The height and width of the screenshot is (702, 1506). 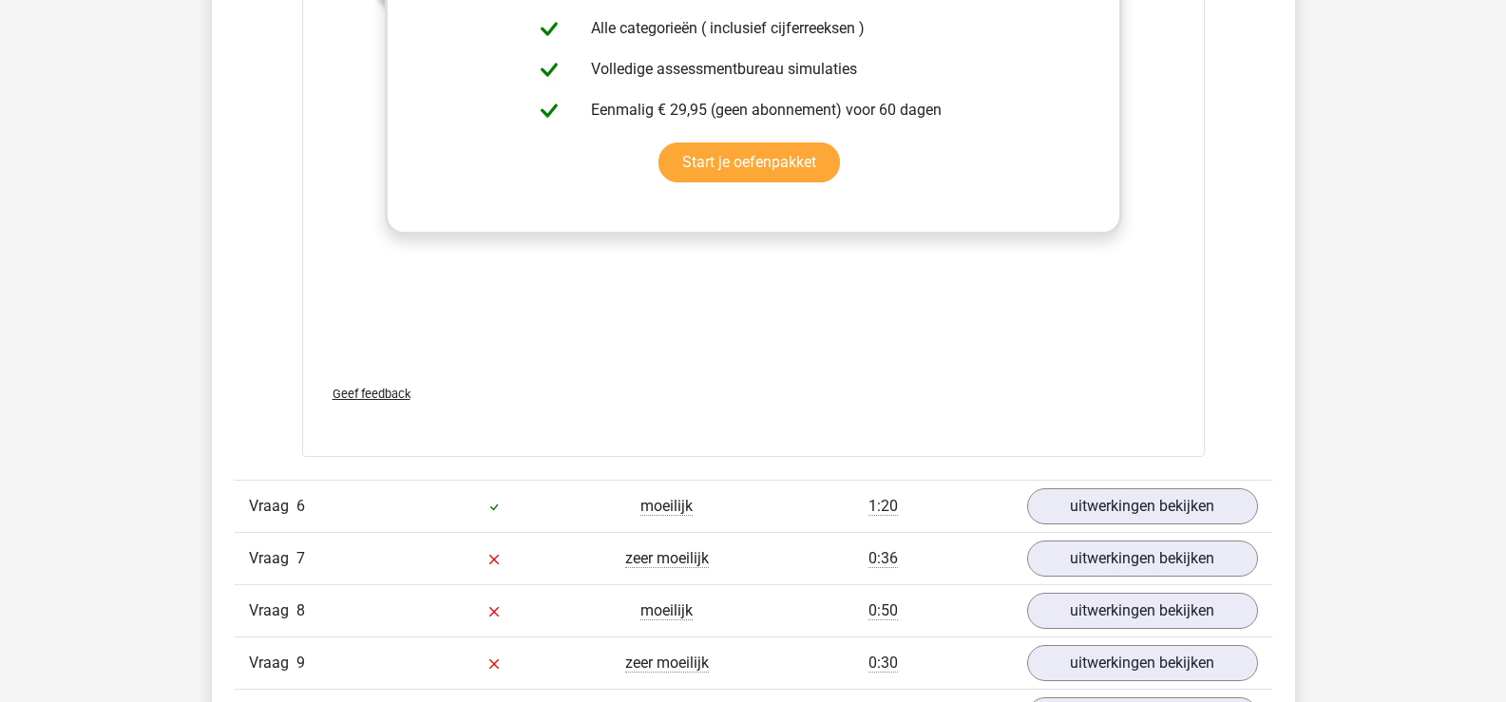 I want to click on span: 0:30, so click(x=883, y=663).